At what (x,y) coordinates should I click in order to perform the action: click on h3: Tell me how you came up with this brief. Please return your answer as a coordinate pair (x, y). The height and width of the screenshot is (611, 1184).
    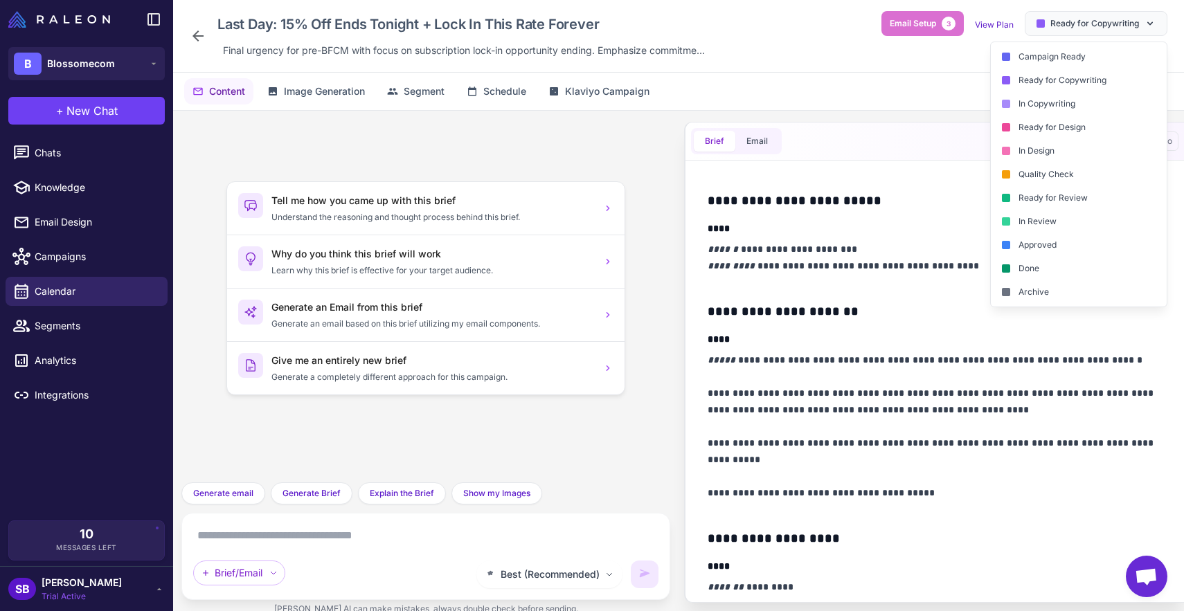
    Looking at the image, I should click on (433, 201).